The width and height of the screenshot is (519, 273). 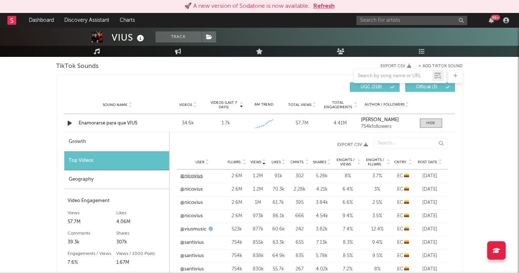 I want to click on span: Official ( 3 ), so click(x=427, y=87).